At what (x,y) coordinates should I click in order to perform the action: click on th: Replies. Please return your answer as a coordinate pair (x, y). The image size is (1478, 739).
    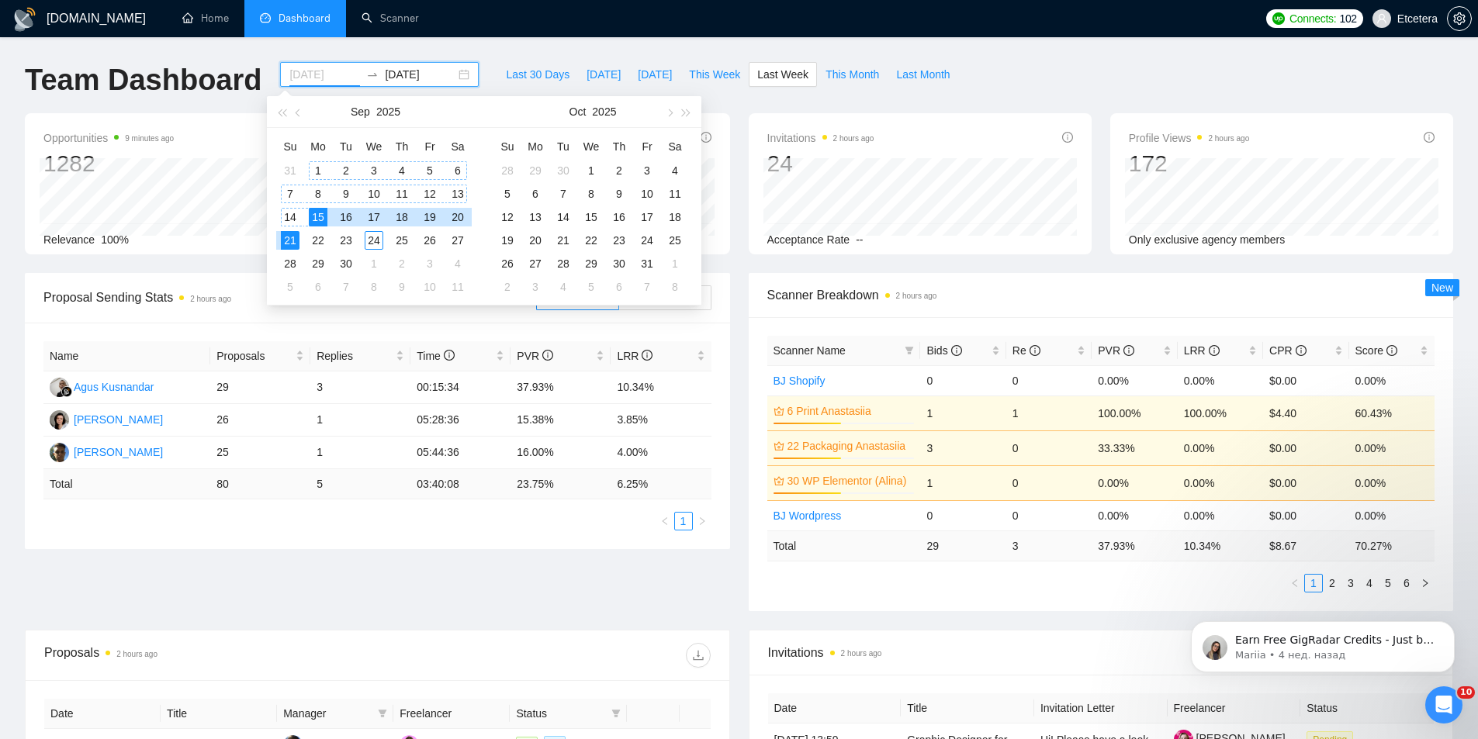
    Looking at the image, I should click on (360, 356).